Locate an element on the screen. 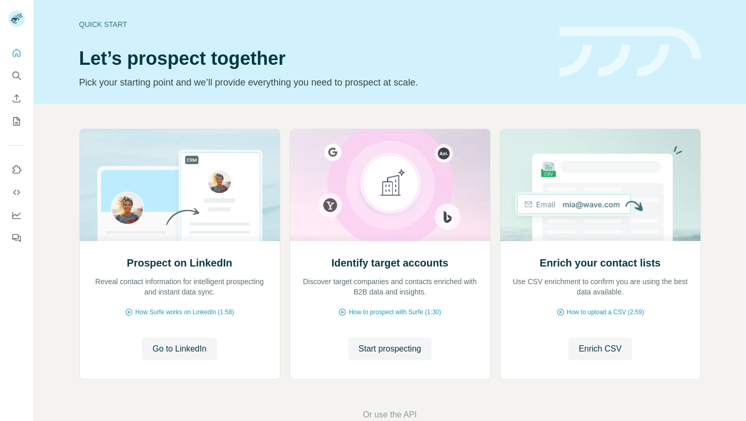 Image resolution: width=746 pixels, height=421 pixels. p: Discover target companies and contacts enriched with B2B data and insights. is located at coordinates (390, 287).